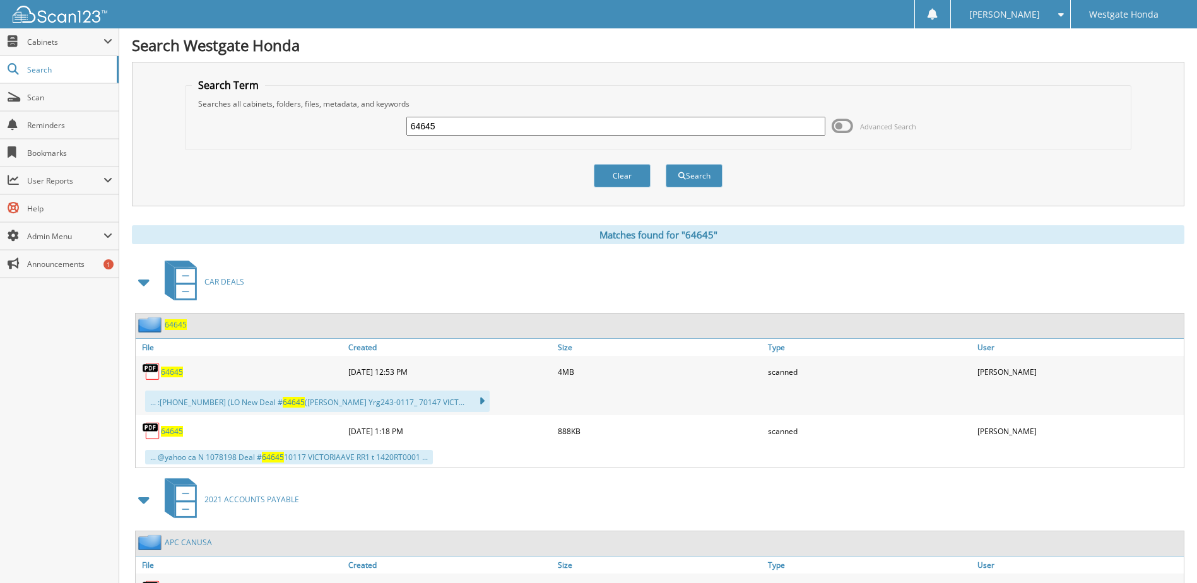  What do you see at coordinates (658, 235) in the screenshot?
I see `div: Matches found for "64645"` at bounding box center [658, 235].